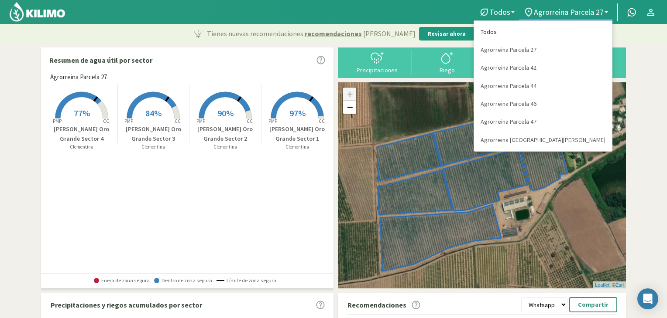 Image resolution: width=667 pixels, height=318 pixels. Describe the element at coordinates (183, 281) in the screenshot. I see `span: Dentro de zona segura` at that location.